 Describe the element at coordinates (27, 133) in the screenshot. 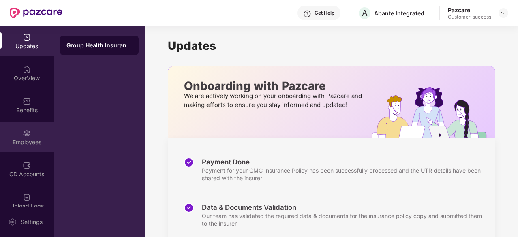

I see `img: svg+xml;base64,PHN2ZyBpZD0iRW1wbG95ZWVzIiB4bWxucz0iaHR0cDovL3d3dy53My5vcmcvMjAwMC9zdmciIHdpZHRoPS...` at that location.